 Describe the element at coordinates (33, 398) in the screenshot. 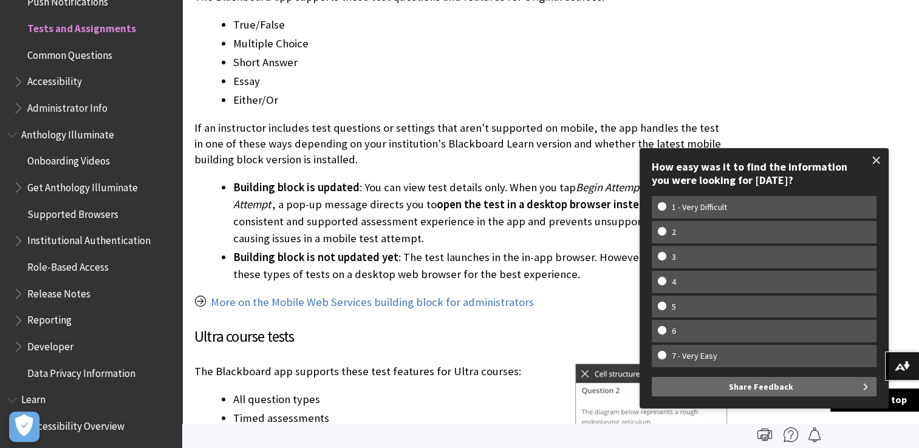

I see `span: Learn` at that location.